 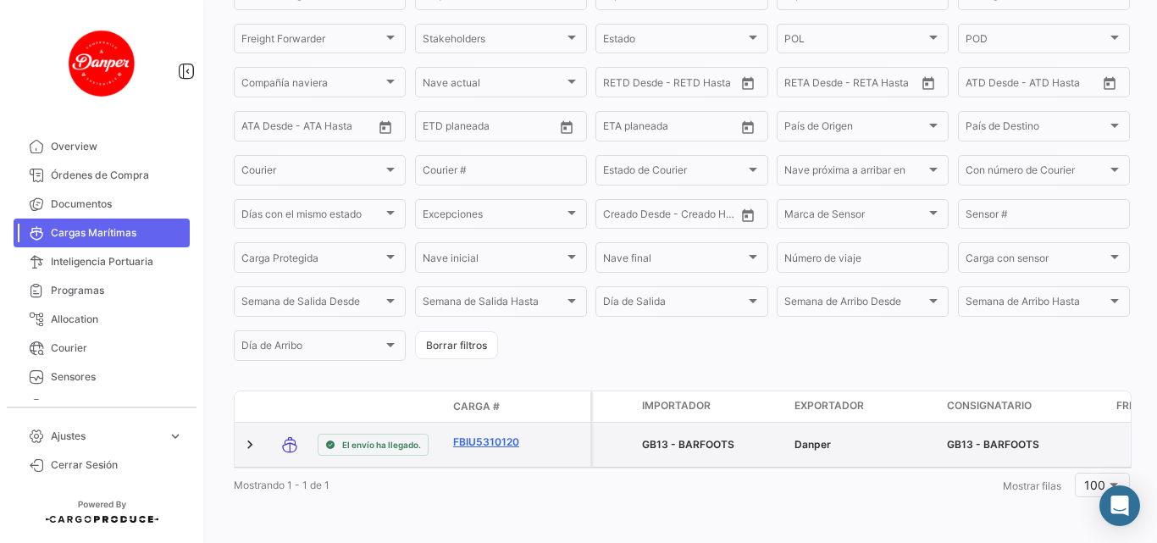 What do you see at coordinates (1031, 485) in the screenshot?
I see `span: Mostrar filas` at bounding box center [1031, 485].